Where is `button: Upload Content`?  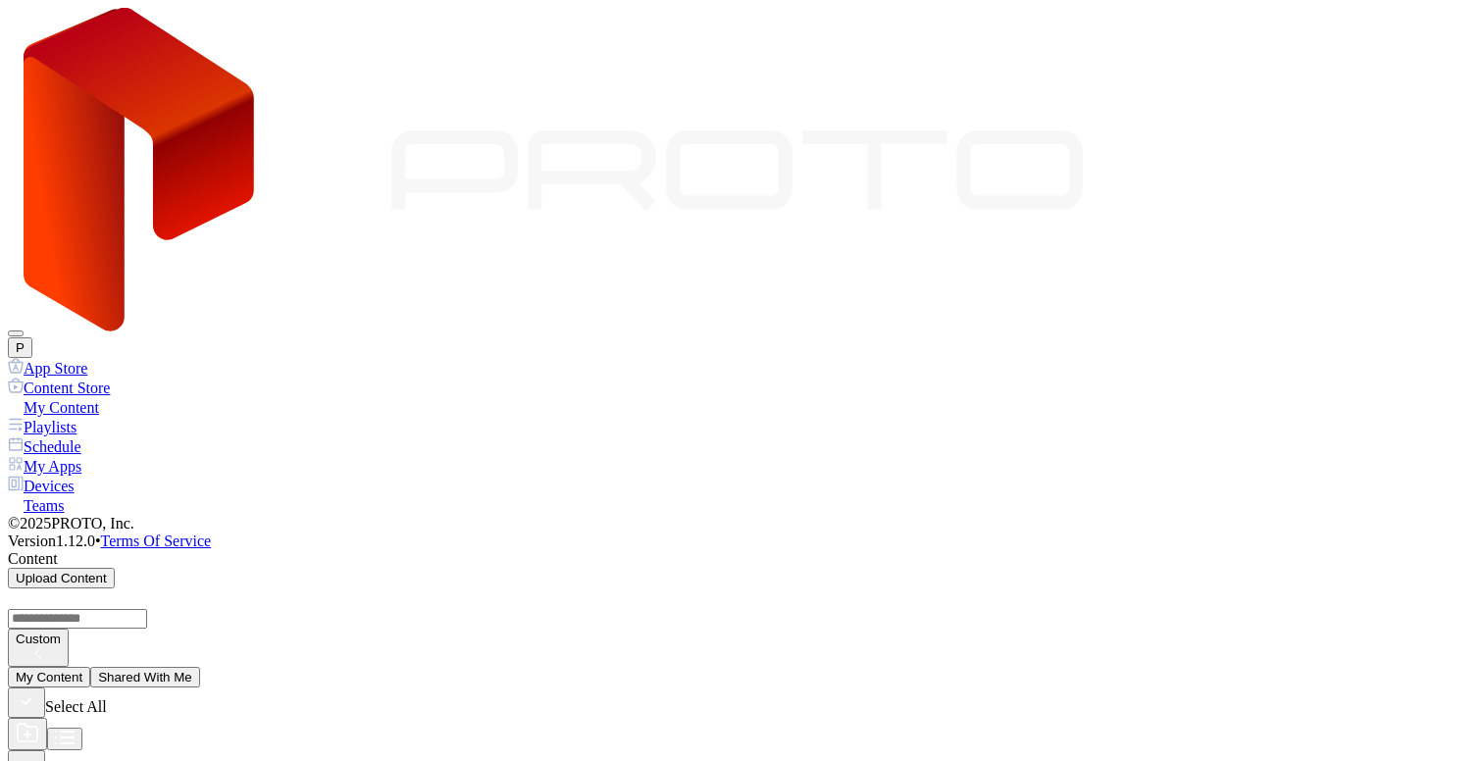
button: Upload Content is located at coordinates (61, 578).